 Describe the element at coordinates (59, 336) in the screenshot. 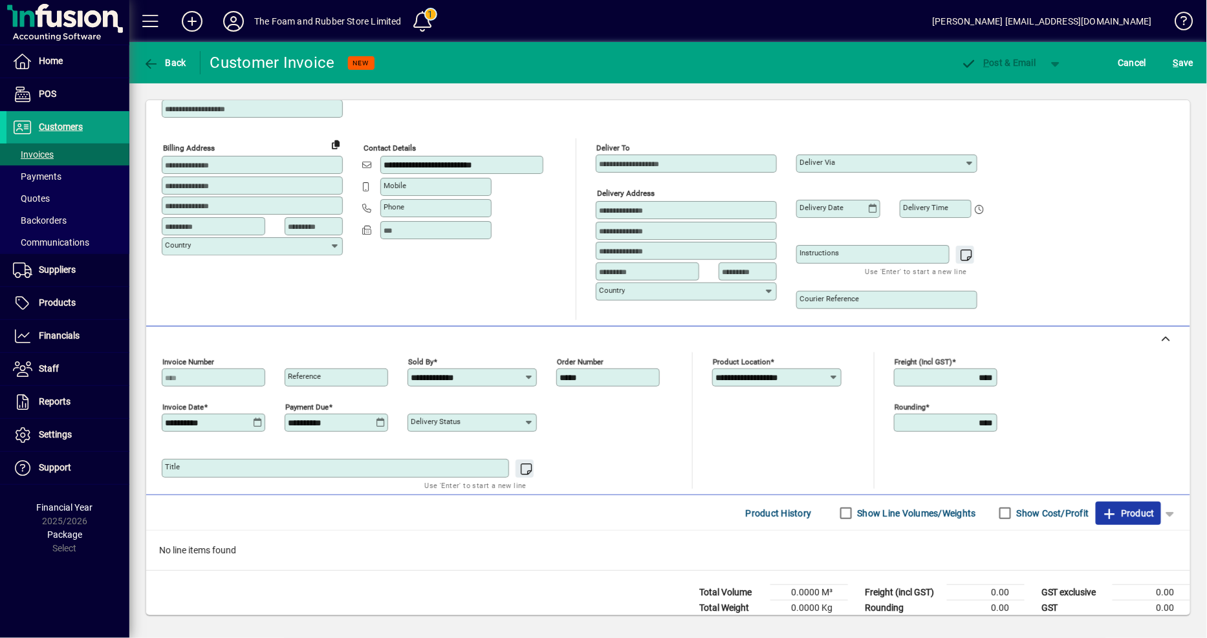

I see `span: Financials` at that location.